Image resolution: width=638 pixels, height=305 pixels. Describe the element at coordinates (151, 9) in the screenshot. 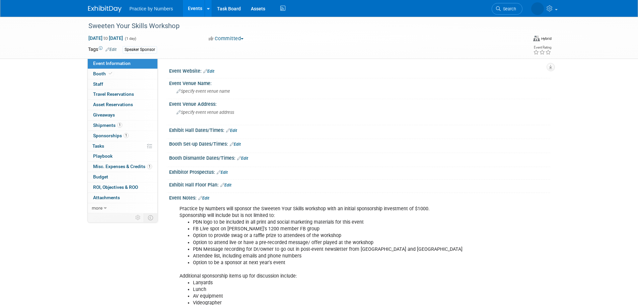

I see `span: Practice by Numbers` at that location.